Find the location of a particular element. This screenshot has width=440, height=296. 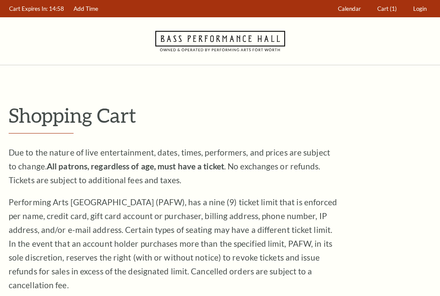

span: Login is located at coordinates (420, 9).